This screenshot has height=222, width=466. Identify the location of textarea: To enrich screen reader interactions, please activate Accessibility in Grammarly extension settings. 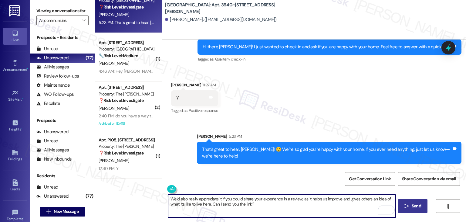
(282, 205).